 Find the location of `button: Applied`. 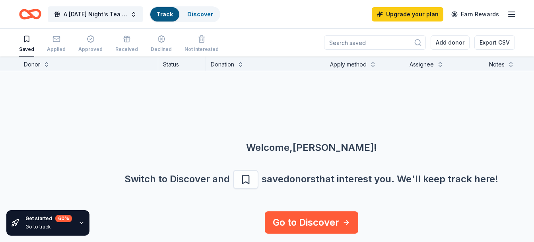

button: Applied is located at coordinates (56, 44).